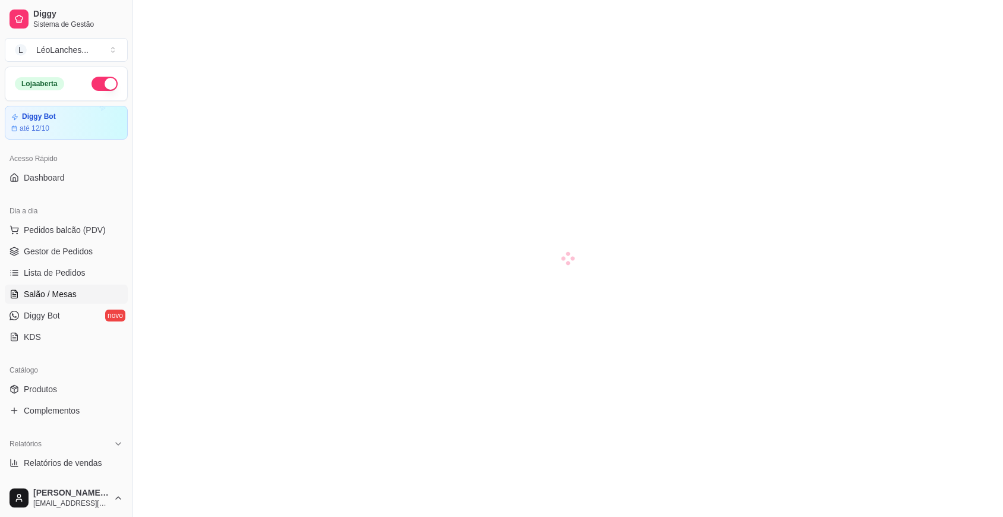 The height and width of the screenshot is (517, 1003). What do you see at coordinates (39, 84) in the screenshot?
I see `div: Loja aberta` at bounding box center [39, 84].